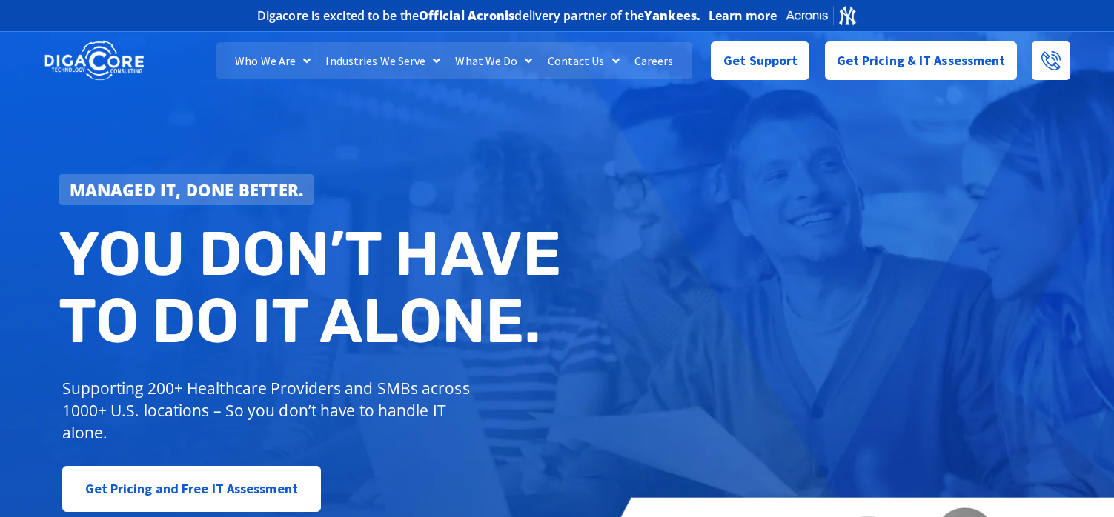  Describe the element at coordinates (383, 61) in the screenshot. I see `a: Industries We Serve` at that location.